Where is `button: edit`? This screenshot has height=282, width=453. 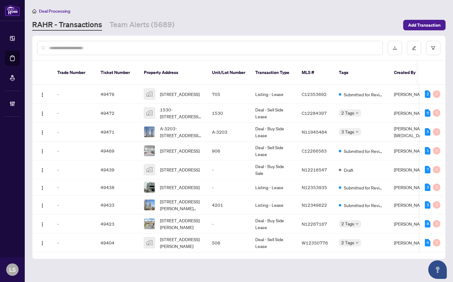
button: edit is located at coordinates (414, 48).